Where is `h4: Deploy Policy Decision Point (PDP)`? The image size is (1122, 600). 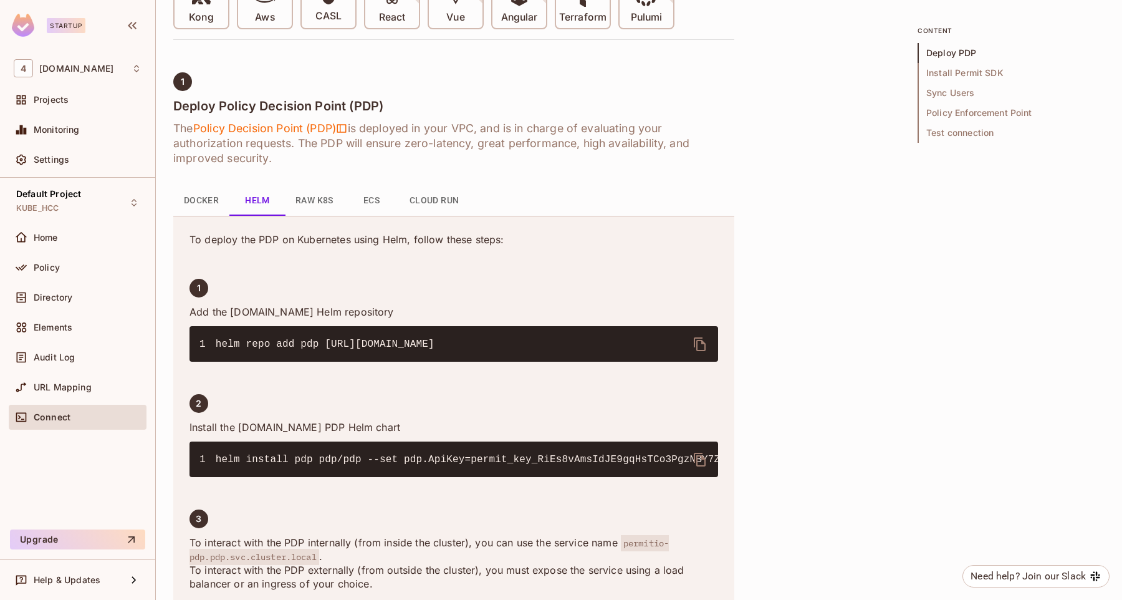 h4: Deploy Policy Decision Point (PDP) is located at coordinates (454, 106).